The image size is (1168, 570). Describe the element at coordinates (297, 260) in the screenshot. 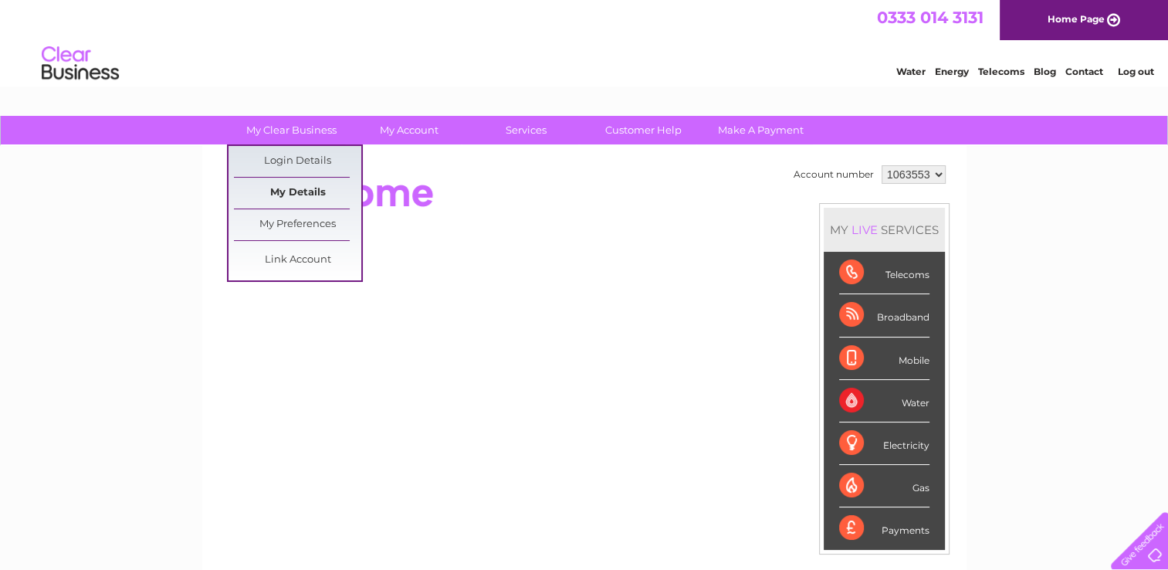

I see `a: Link Account` at that location.